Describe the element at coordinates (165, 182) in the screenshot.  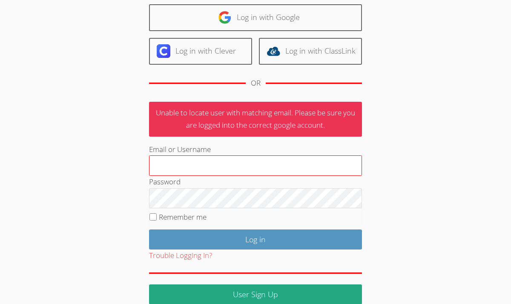
I see `label: Password` at that location.